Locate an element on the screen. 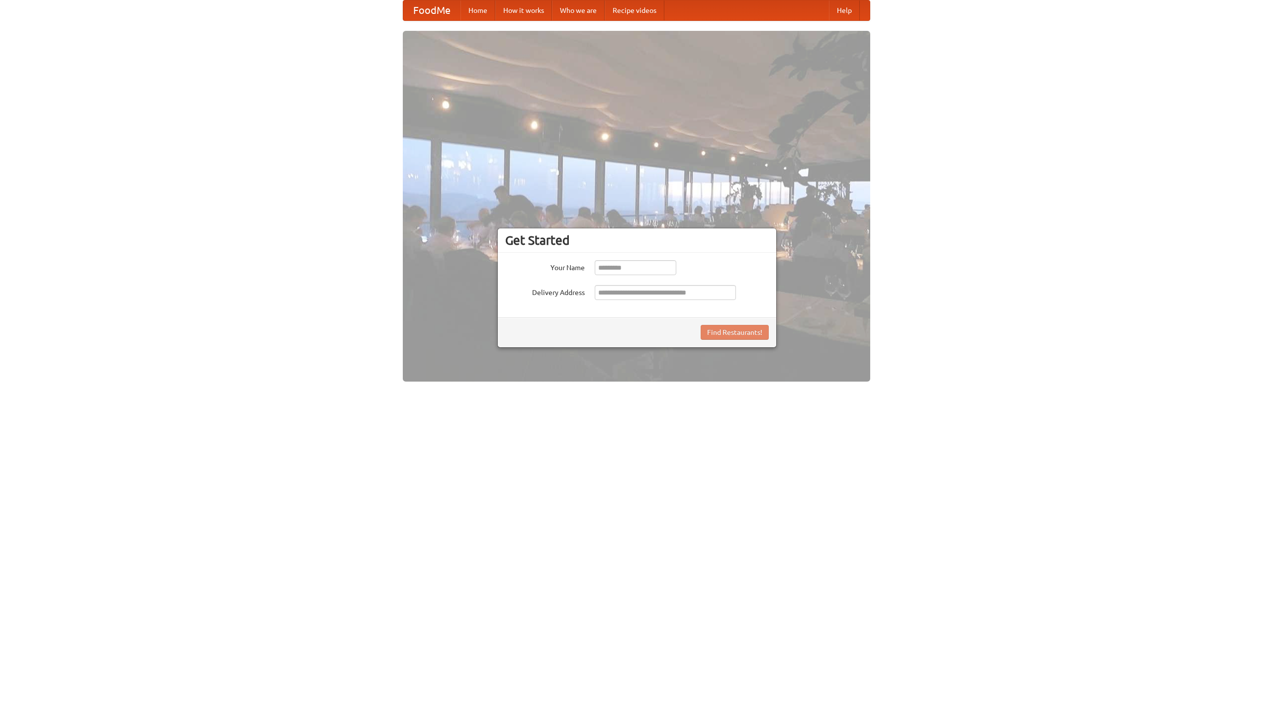 The width and height of the screenshot is (1273, 704). button: Find Restaurants! is located at coordinates (734, 332).